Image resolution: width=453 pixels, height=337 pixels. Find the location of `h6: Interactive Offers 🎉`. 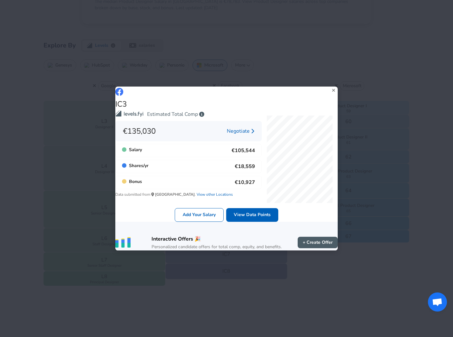

h6: Interactive Offers 🎉 is located at coordinates (217, 239).